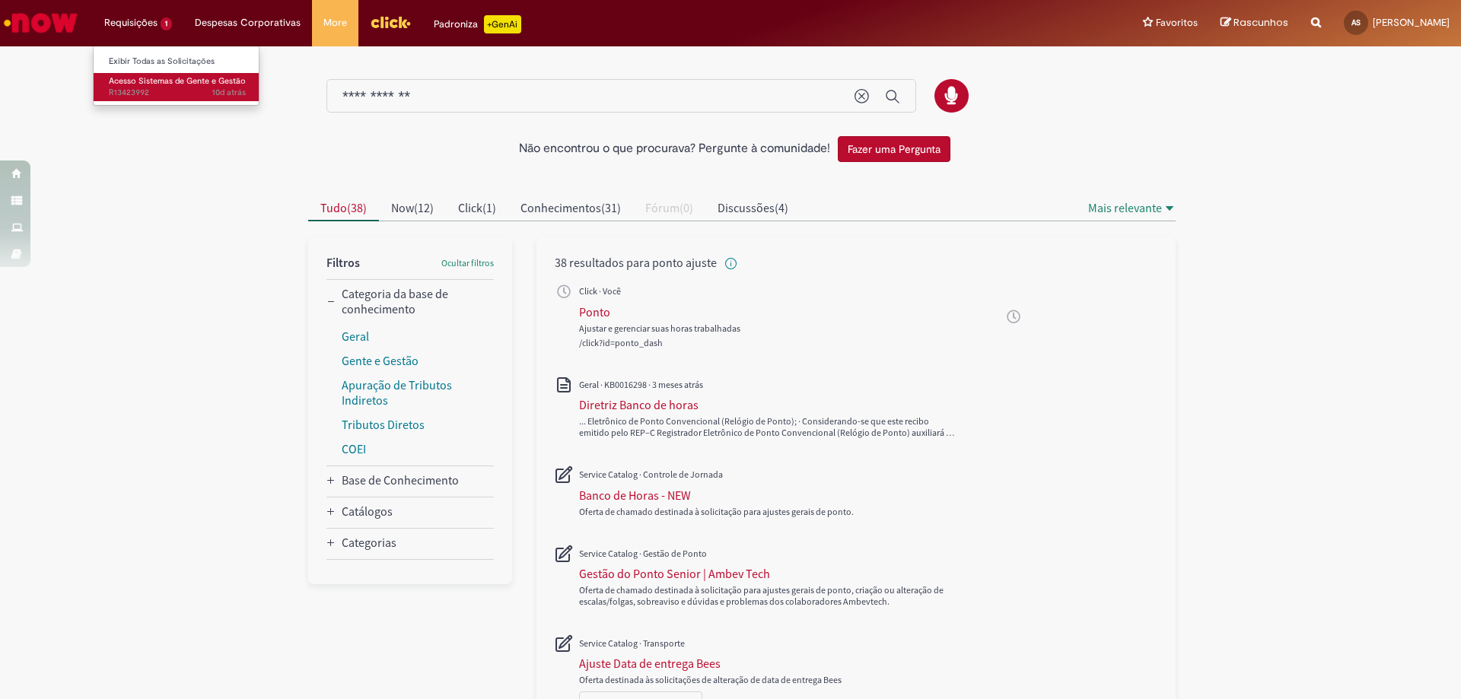 This screenshot has width=1461, height=699. What do you see at coordinates (40, 23) in the screenshot?
I see `img: ServiceNow` at bounding box center [40, 23].